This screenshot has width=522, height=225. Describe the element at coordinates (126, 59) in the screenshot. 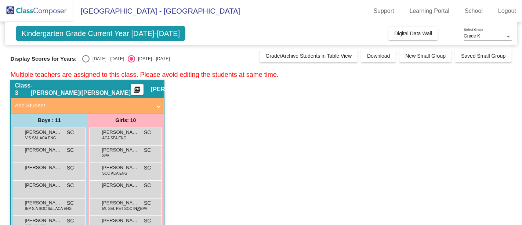

I see `mat-radio-group: Select an option` at that location.